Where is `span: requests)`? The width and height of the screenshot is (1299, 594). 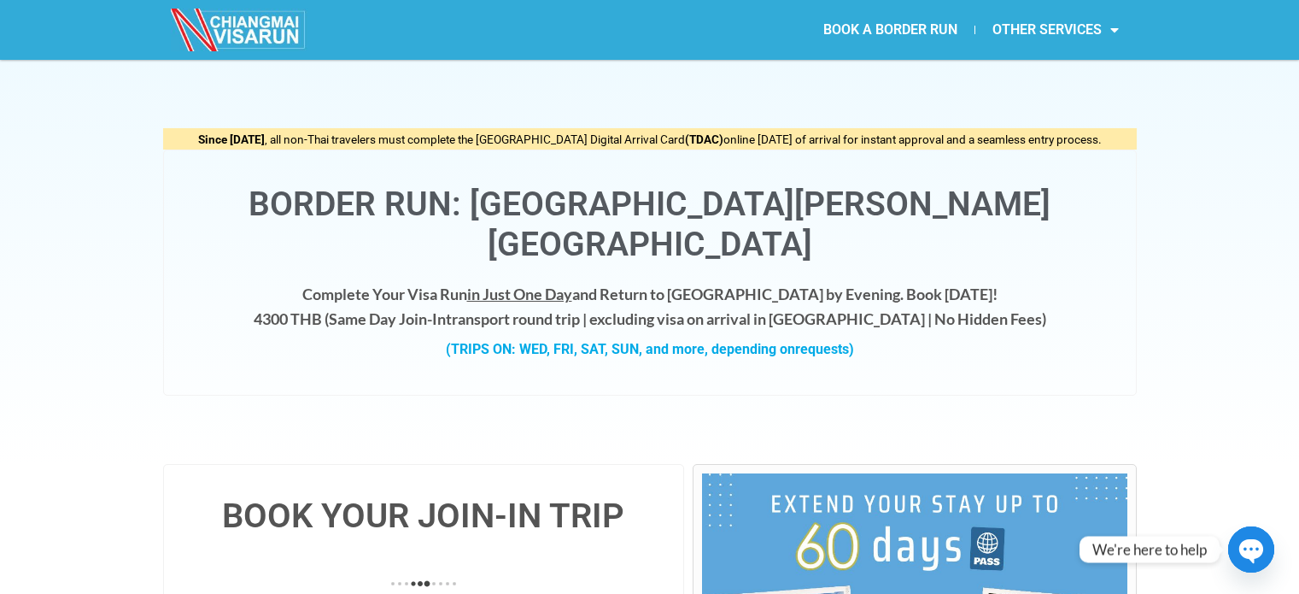
span: requests) is located at coordinates (824, 348).